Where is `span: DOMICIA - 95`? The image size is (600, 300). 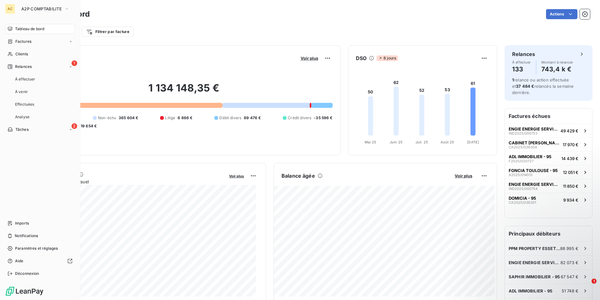
span: DOMICIA - 95 is located at coordinates (522, 198).